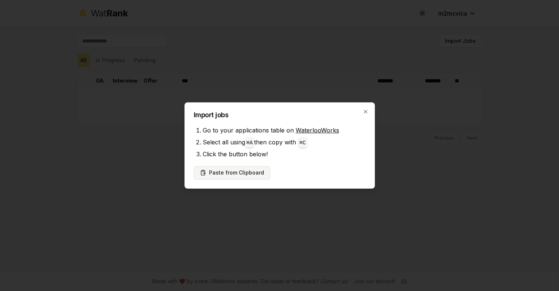  Describe the element at coordinates (284, 154) in the screenshot. I see `li: Click the button below!` at that location.